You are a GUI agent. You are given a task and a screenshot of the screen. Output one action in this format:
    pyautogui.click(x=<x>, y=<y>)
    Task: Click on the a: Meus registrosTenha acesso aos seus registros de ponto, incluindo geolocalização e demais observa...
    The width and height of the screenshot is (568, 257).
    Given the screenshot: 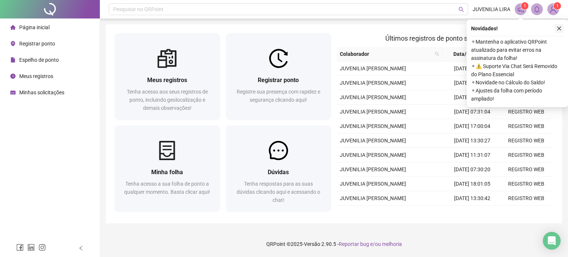 What is the action you would take?
    pyautogui.click(x=167, y=76)
    